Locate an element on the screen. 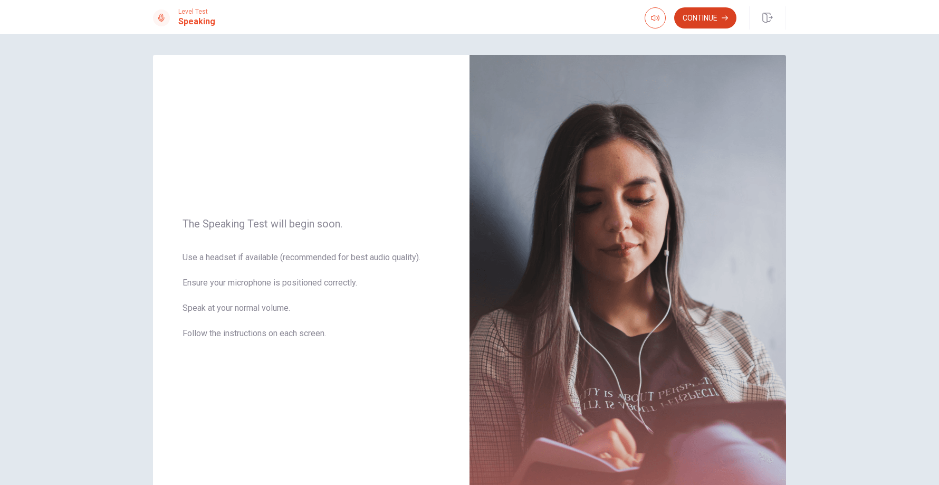 The width and height of the screenshot is (939, 485). button: Continue is located at coordinates (706, 18).